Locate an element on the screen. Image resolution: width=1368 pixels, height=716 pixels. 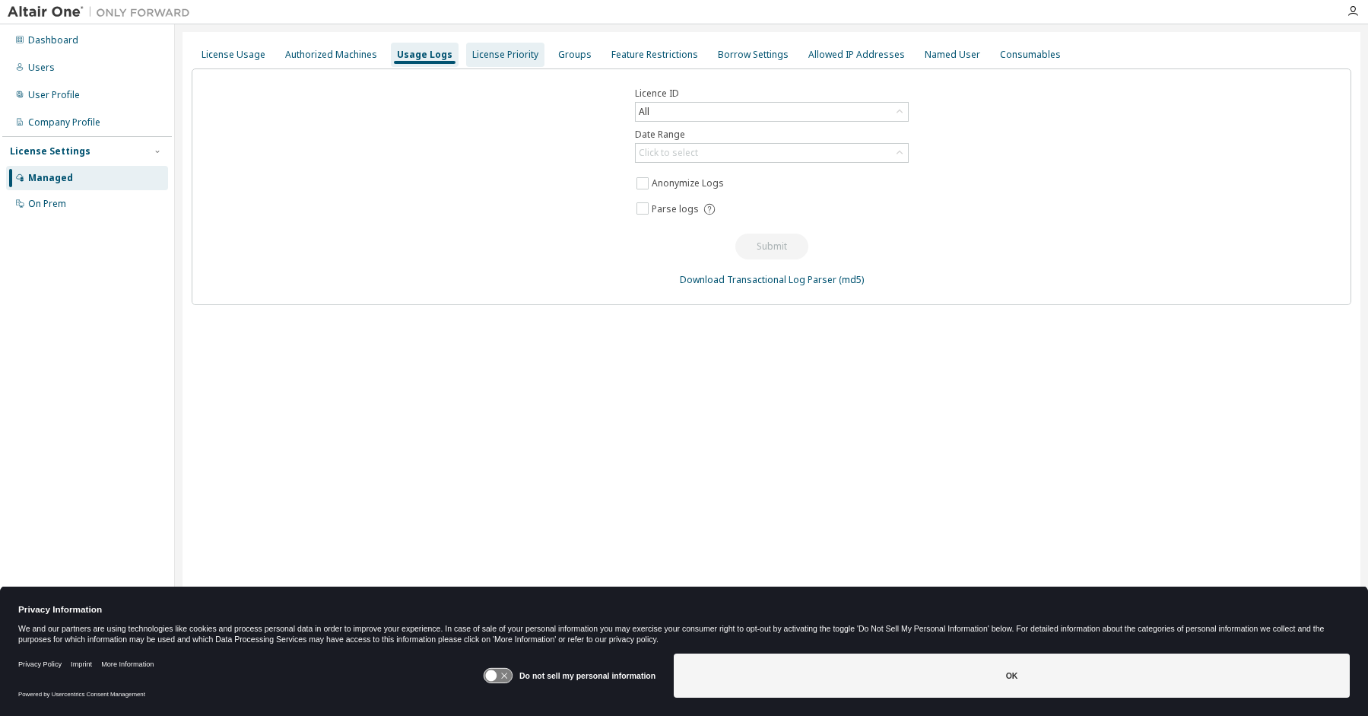
img: Altair One is located at coordinates (103, 12).